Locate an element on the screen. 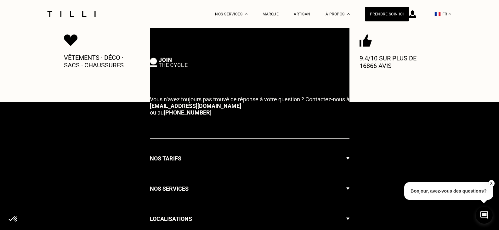  p: Bonjour, avez-vous des questions? is located at coordinates (449, 191).